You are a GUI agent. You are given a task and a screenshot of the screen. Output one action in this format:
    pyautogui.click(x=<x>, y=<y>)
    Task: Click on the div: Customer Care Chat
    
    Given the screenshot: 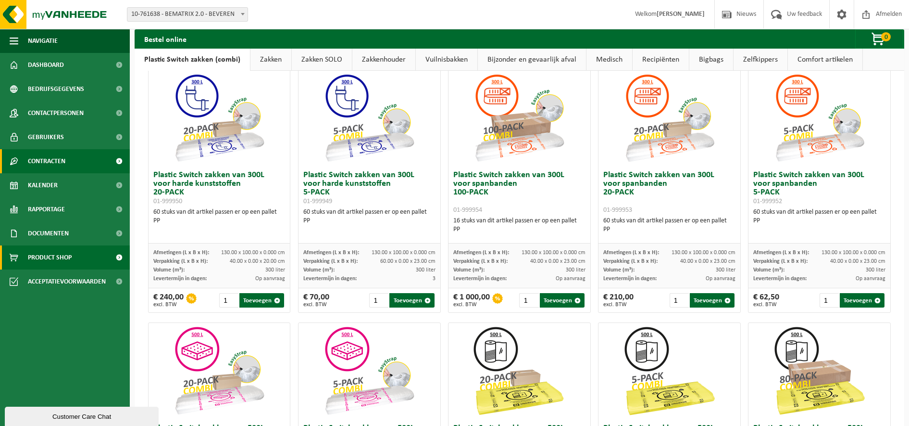 What is the action you would take?
    pyautogui.click(x=77, y=12)
    